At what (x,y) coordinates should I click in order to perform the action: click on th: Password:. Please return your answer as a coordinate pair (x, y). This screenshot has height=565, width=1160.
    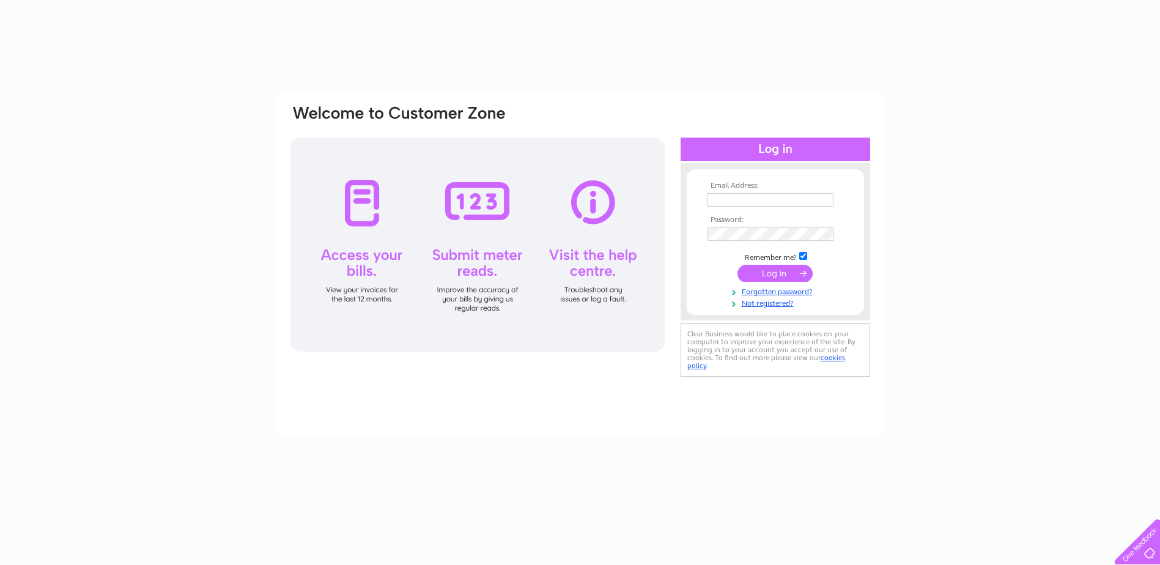
    Looking at the image, I should click on (775, 220).